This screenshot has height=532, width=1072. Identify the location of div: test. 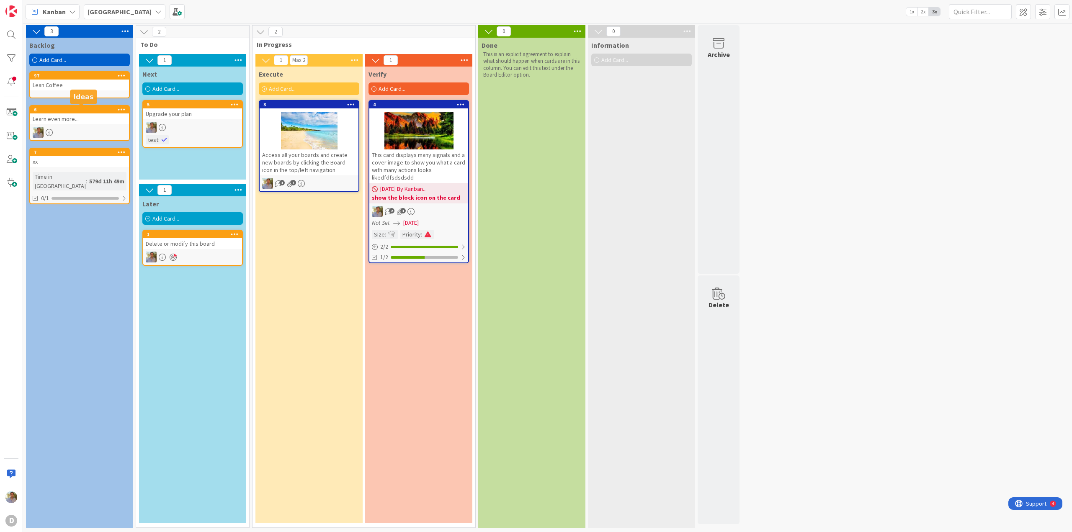
(152, 140).